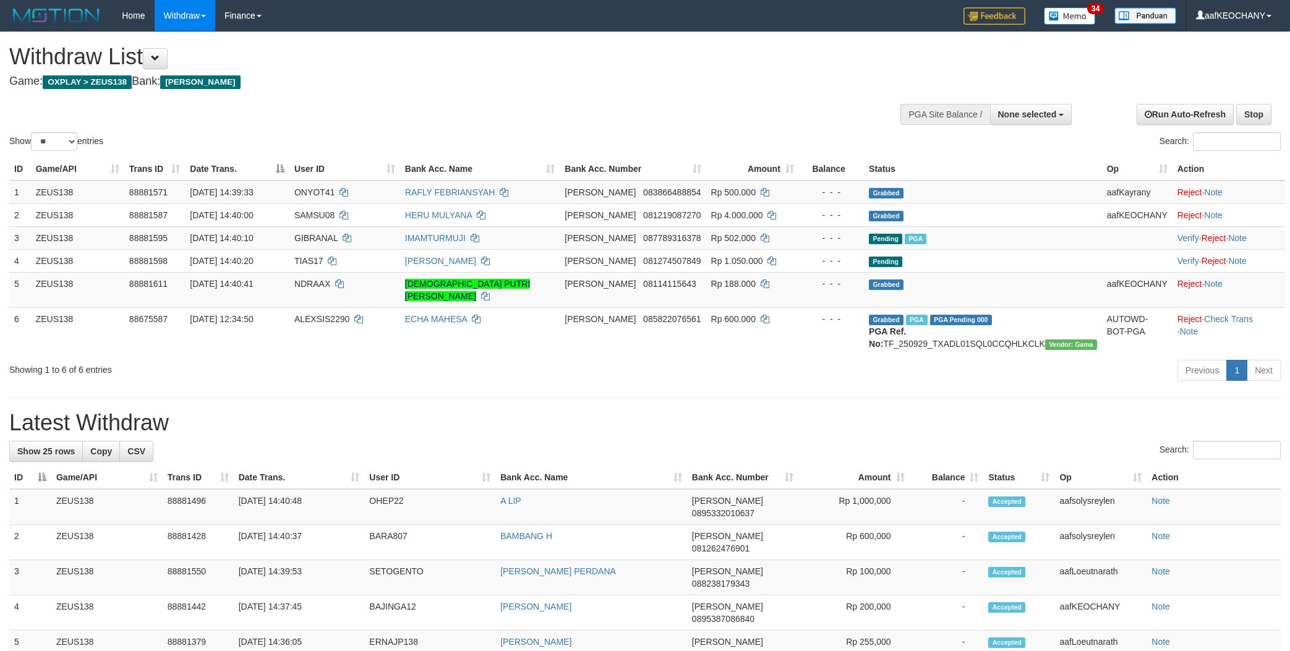 This screenshot has width=1290, height=651. Describe the element at coordinates (1027, 114) in the screenshot. I see `span: None selected` at that location.